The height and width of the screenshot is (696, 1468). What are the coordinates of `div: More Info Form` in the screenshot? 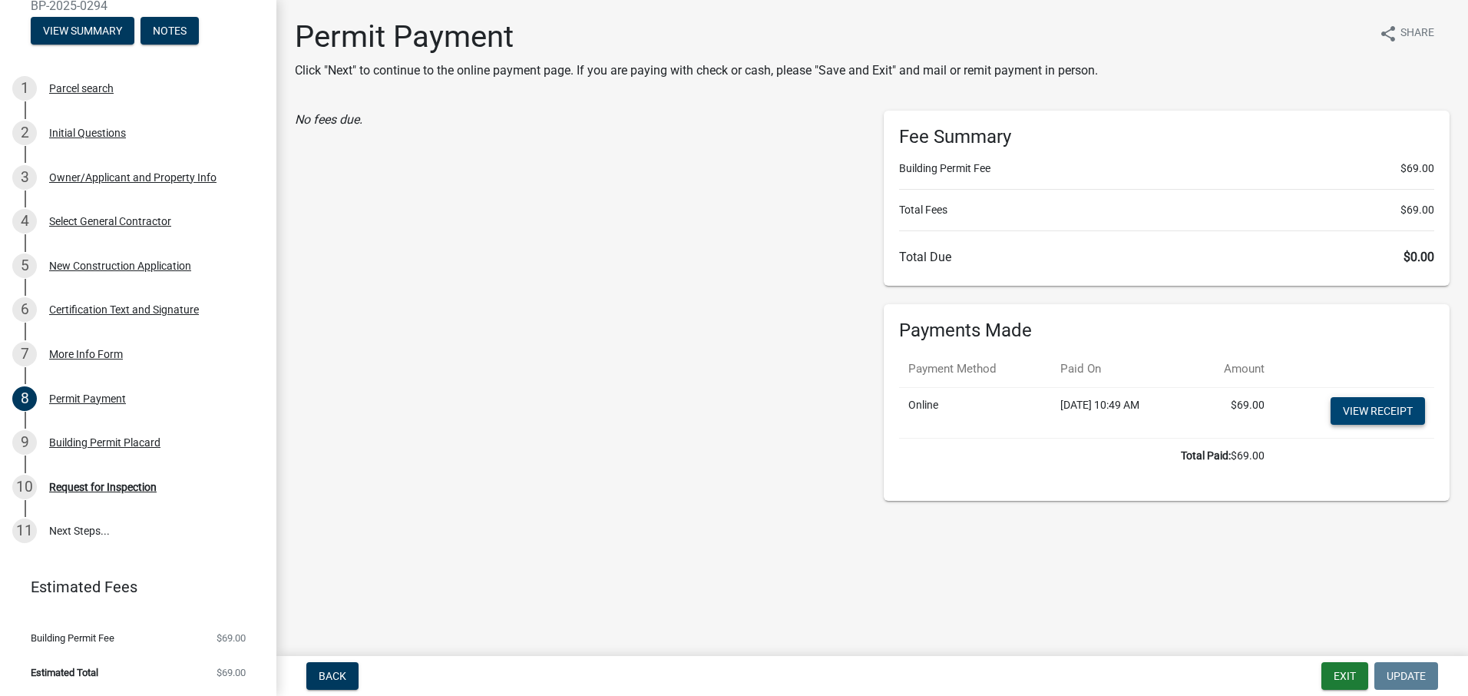 It's located at (86, 354).